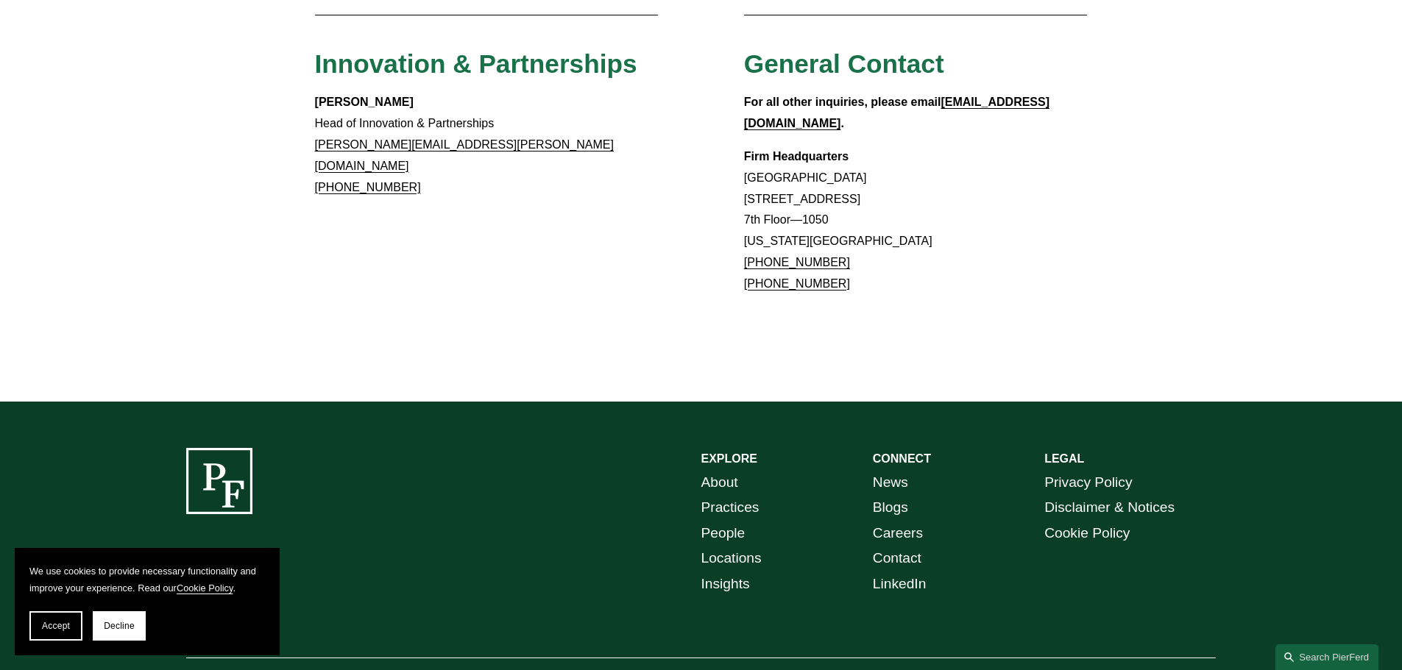  I want to click on a: Contact, so click(897, 558).